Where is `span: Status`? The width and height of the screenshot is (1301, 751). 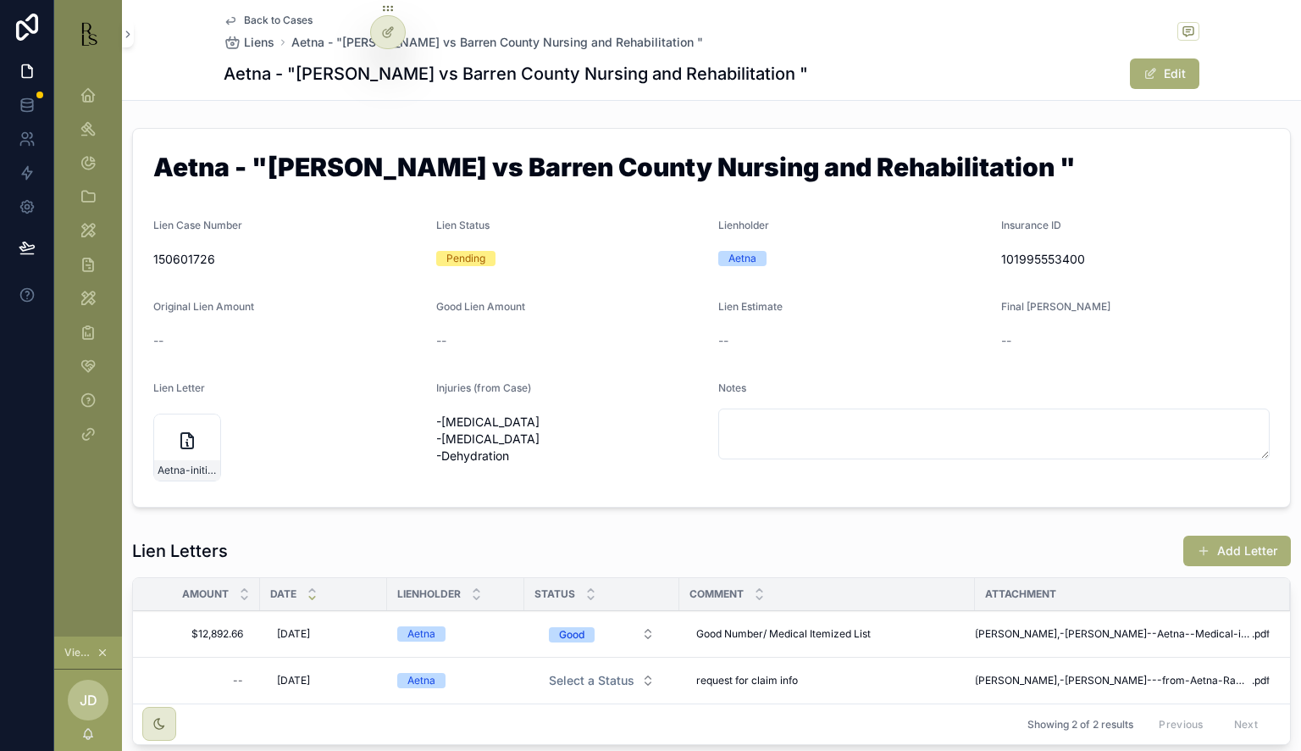 span: Status is located at coordinates (555, 594).